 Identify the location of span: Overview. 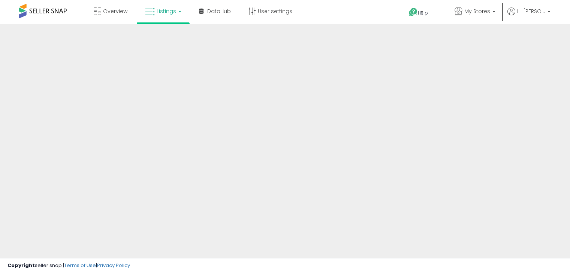
(115, 11).